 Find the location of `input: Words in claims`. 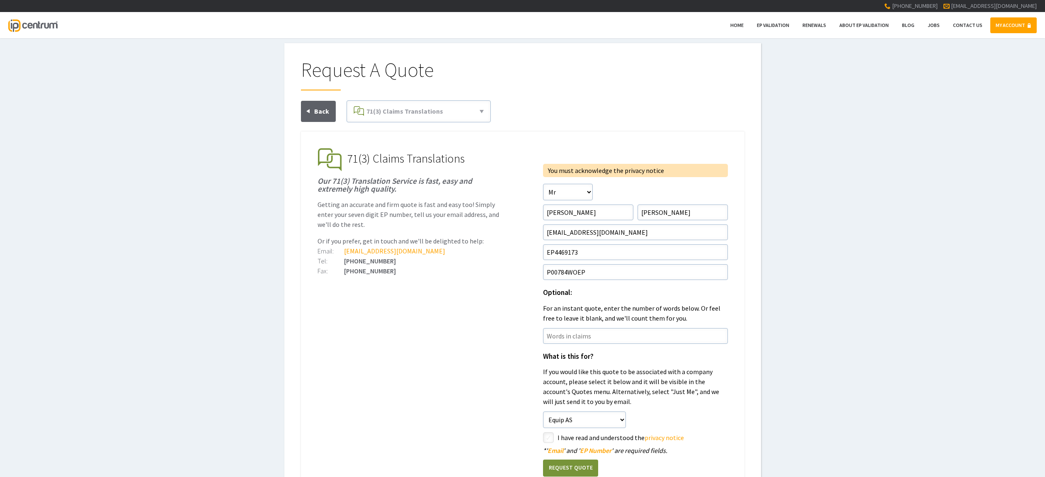

input: Words in claims is located at coordinates (635, 336).